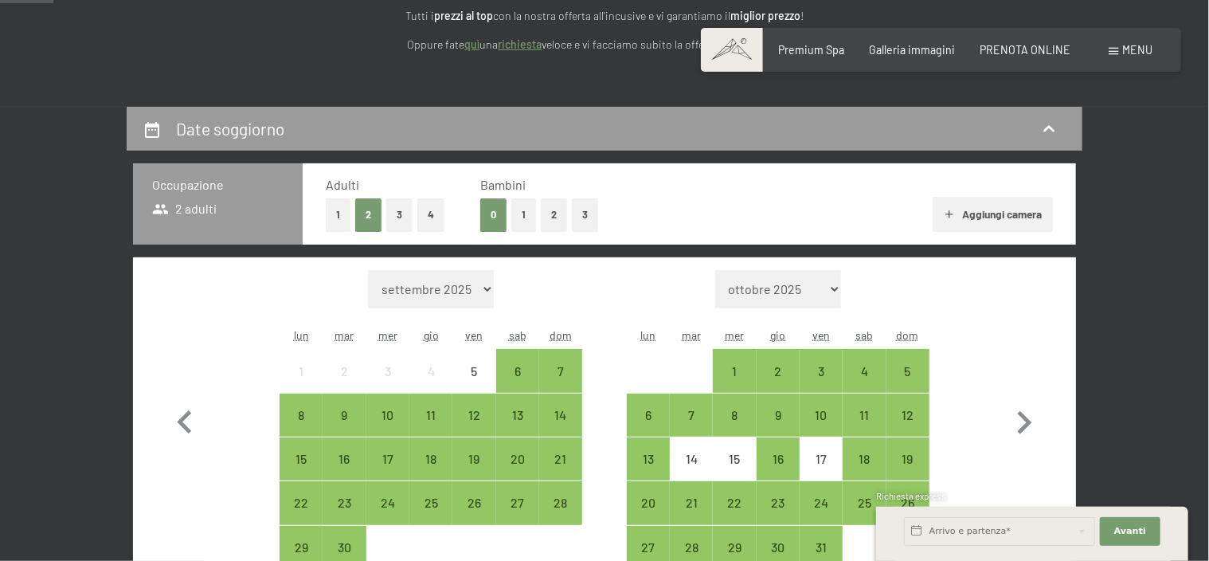  Describe the element at coordinates (301, 516) in the screenshot. I see `div: 22` at that location.